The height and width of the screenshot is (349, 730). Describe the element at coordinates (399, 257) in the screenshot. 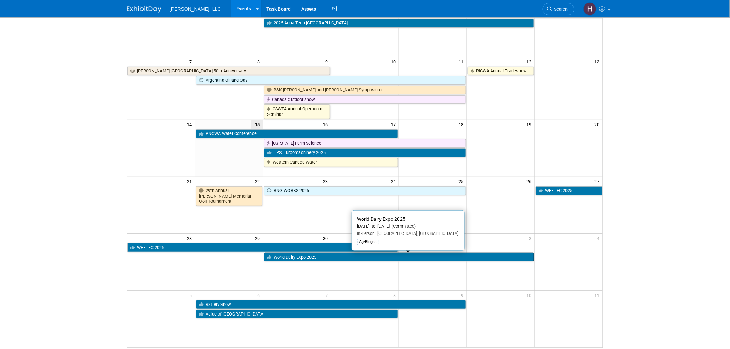

I see `a: World Dairy Expo 2025` at that location.